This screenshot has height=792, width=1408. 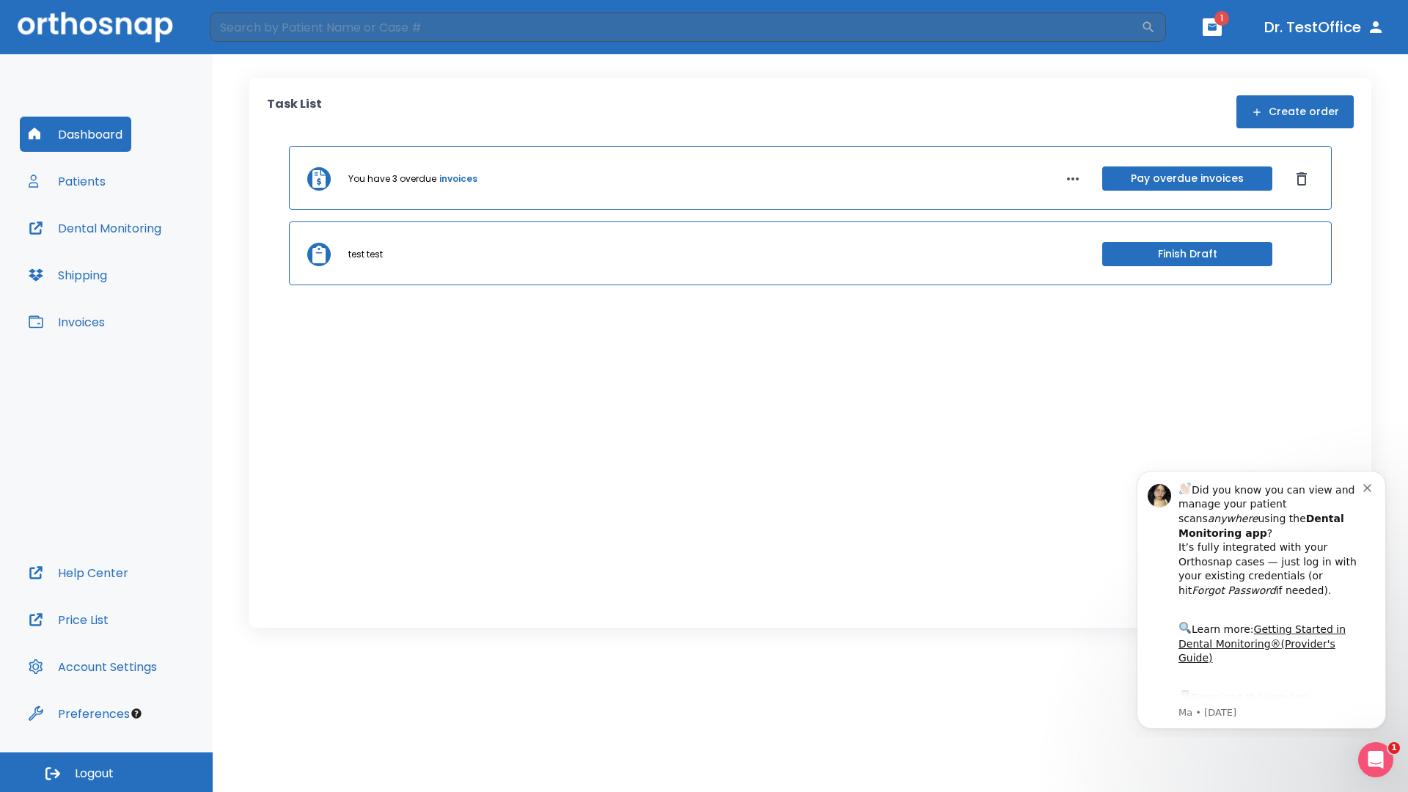 What do you see at coordinates (79, 714) in the screenshot?
I see `a: Preferences` at bounding box center [79, 714].